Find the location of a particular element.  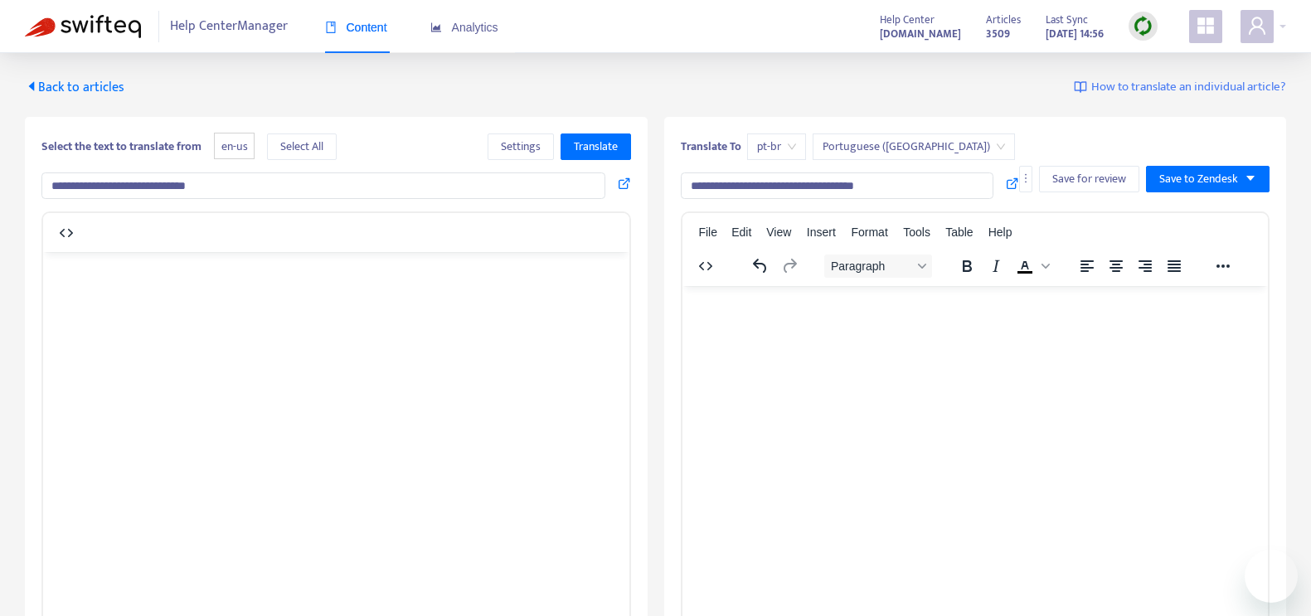

span: pt-br is located at coordinates (776, 147).